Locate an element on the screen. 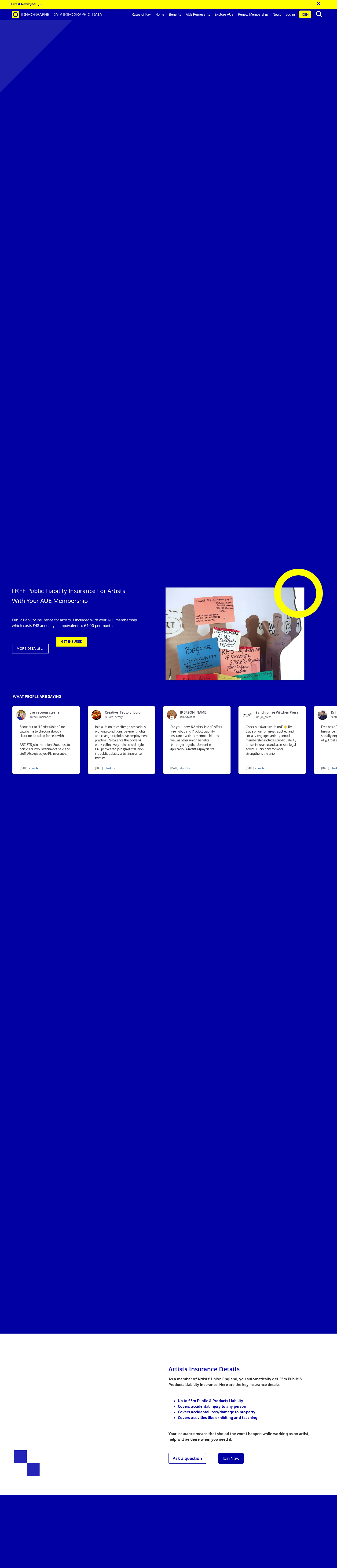 The image size is (337, 1568). p: Public liability insurance for artists is included with your AUE membership, which costs £48 annu... is located at coordinates (75, 623).